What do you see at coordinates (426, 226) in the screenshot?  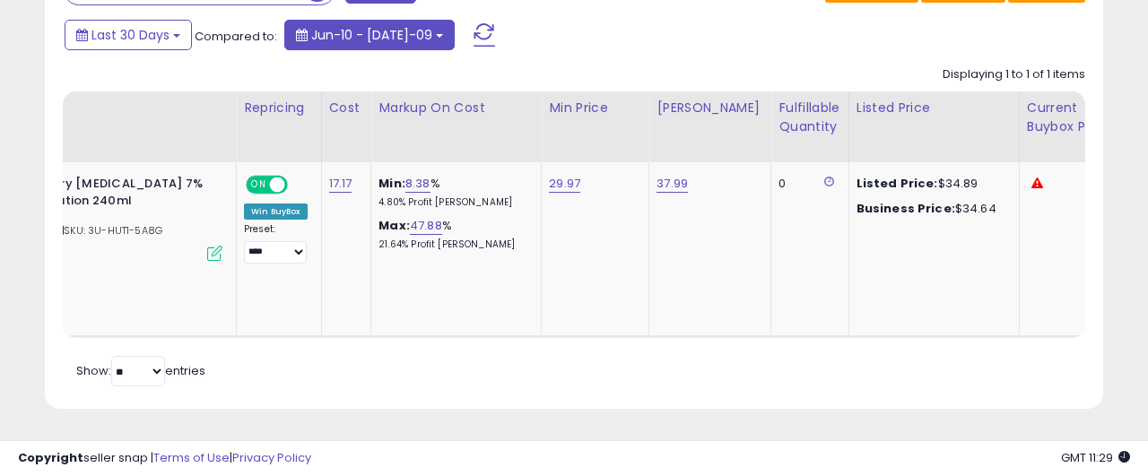 I see `a: 47.88` at bounding box center [426, 226].